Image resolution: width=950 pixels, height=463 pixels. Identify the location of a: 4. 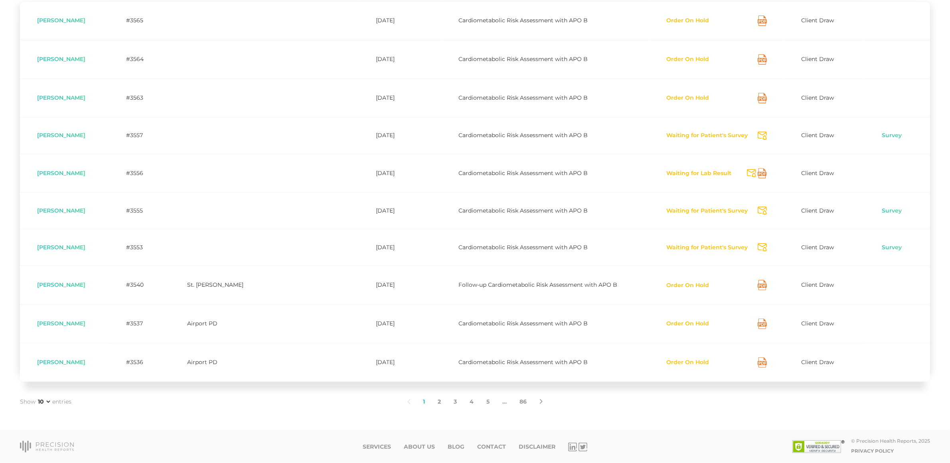
(472, 402).